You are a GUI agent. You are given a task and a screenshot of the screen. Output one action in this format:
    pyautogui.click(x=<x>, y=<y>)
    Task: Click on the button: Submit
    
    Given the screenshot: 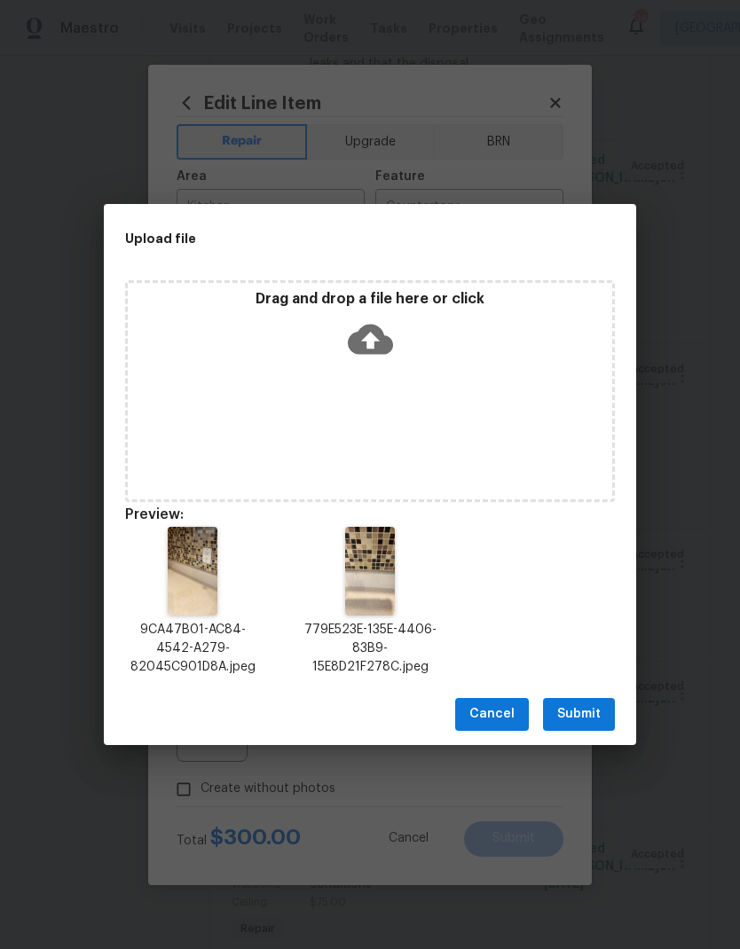 What is the action you would take?
    pyautogui.click(x=578, y=714)
    